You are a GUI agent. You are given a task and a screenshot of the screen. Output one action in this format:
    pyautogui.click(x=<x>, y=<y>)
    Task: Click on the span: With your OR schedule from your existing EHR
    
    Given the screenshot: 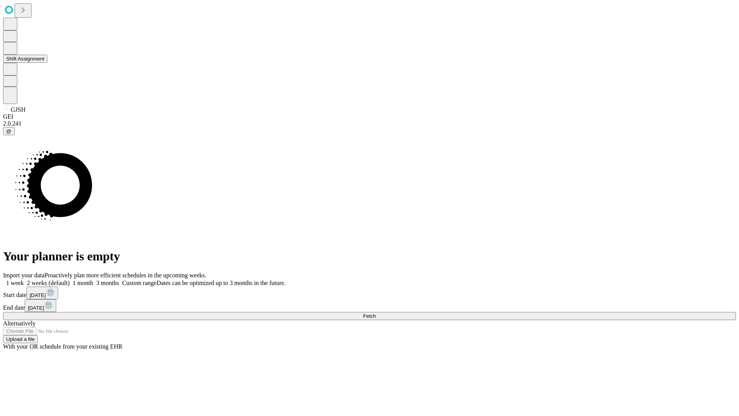 What is the action you would take?
    pyautogui.click(x=63, y=346)
    